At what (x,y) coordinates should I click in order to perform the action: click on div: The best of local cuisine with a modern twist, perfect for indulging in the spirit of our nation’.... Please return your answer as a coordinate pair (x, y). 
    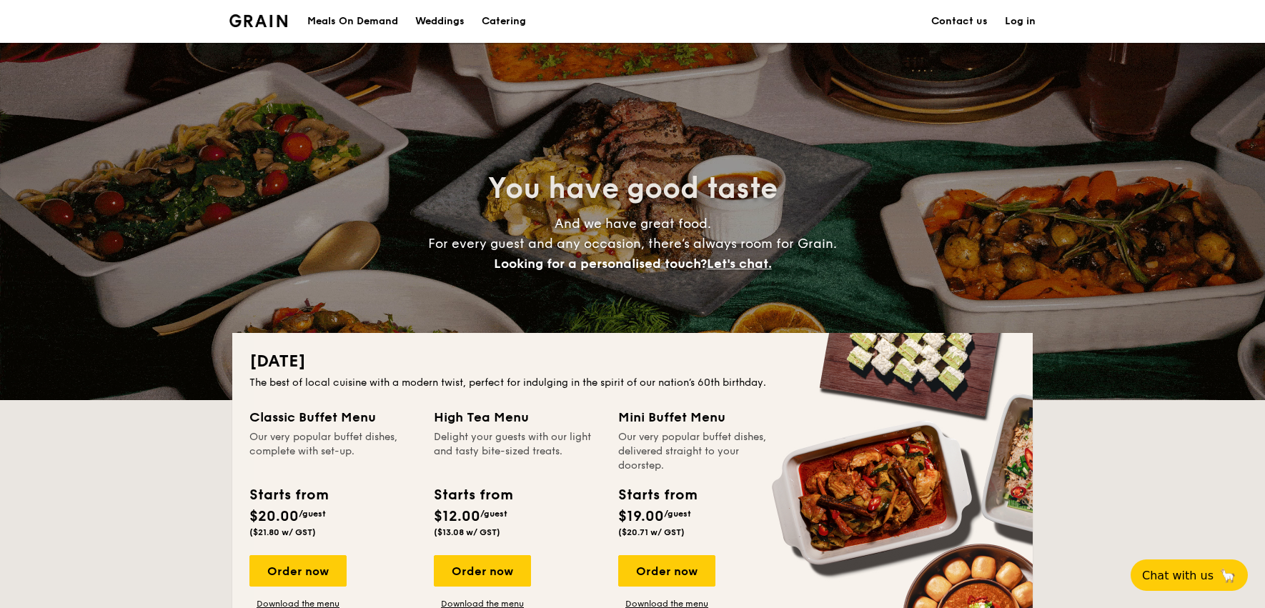
    Looking at the image, I should click on (632, 383).